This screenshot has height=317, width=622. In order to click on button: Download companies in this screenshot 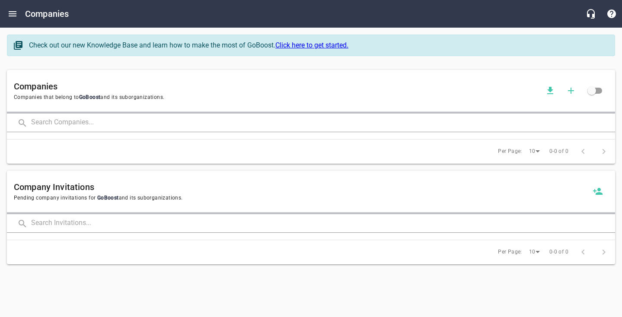, I will do `click(550, 91)`.